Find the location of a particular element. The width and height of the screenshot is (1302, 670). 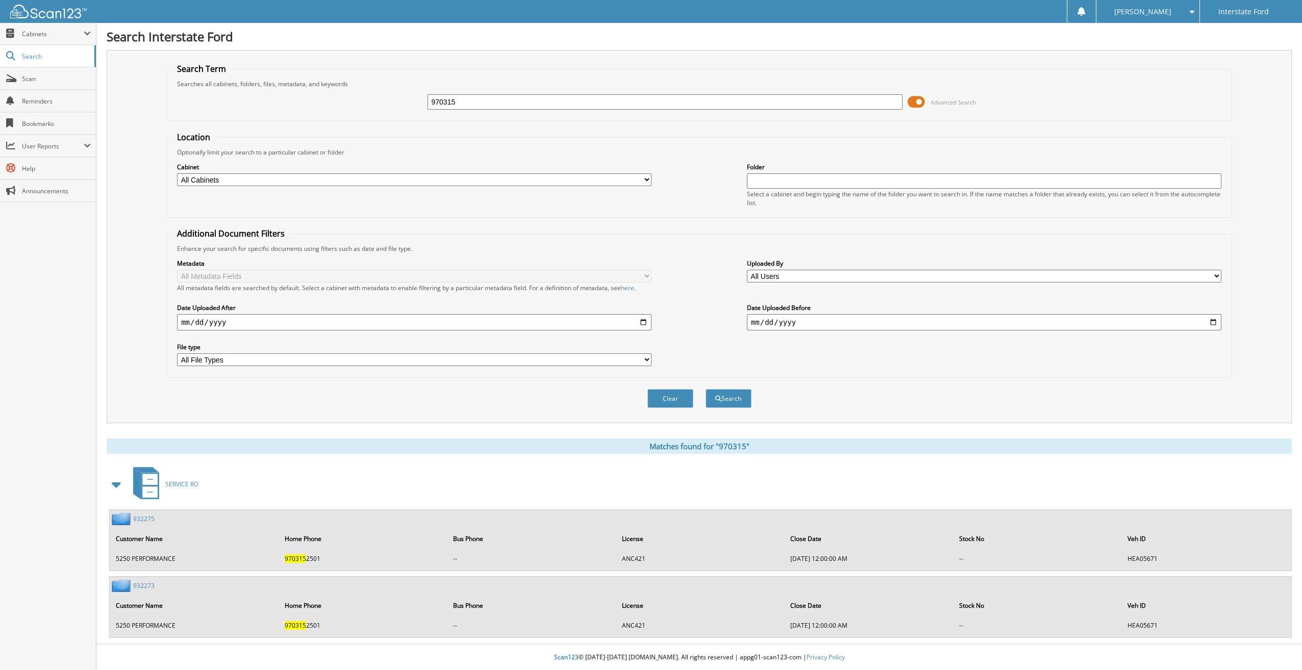

input: end is located at coordinates (984, 322).